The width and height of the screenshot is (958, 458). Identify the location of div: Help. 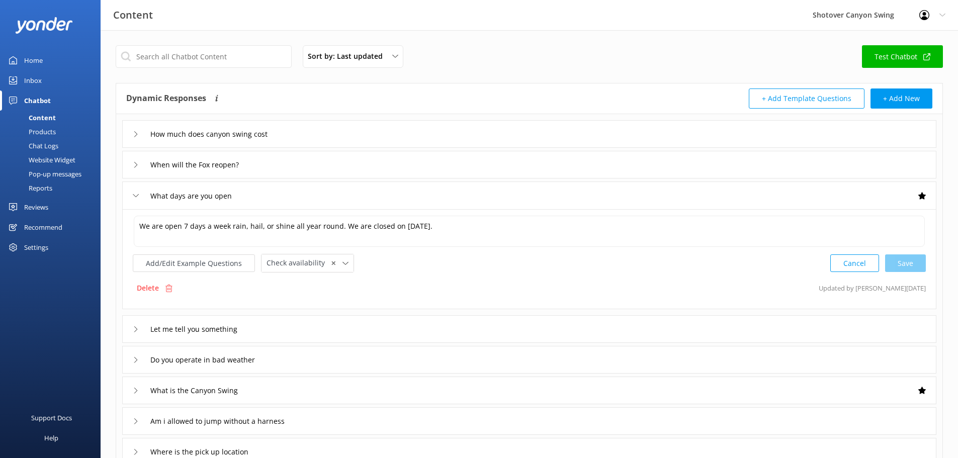
(51, 438).